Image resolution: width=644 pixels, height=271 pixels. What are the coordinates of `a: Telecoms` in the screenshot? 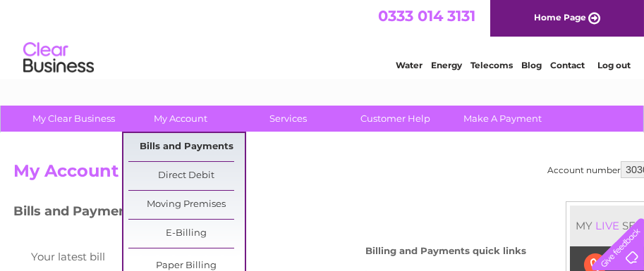 It's located at (491, 65).